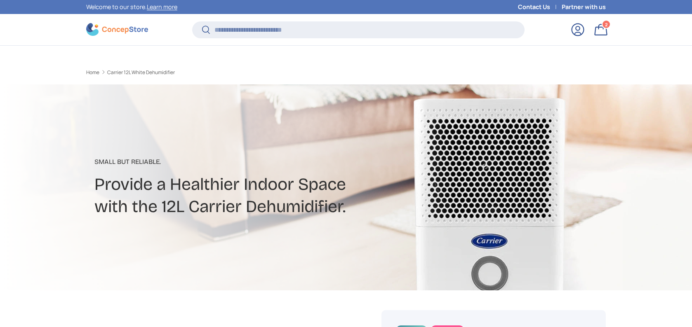 This screenshot has width=692, height=327. Describe the element at coordinates (224, 73) in the screenshot. I see `nav: Breadcrumbs` at that location.